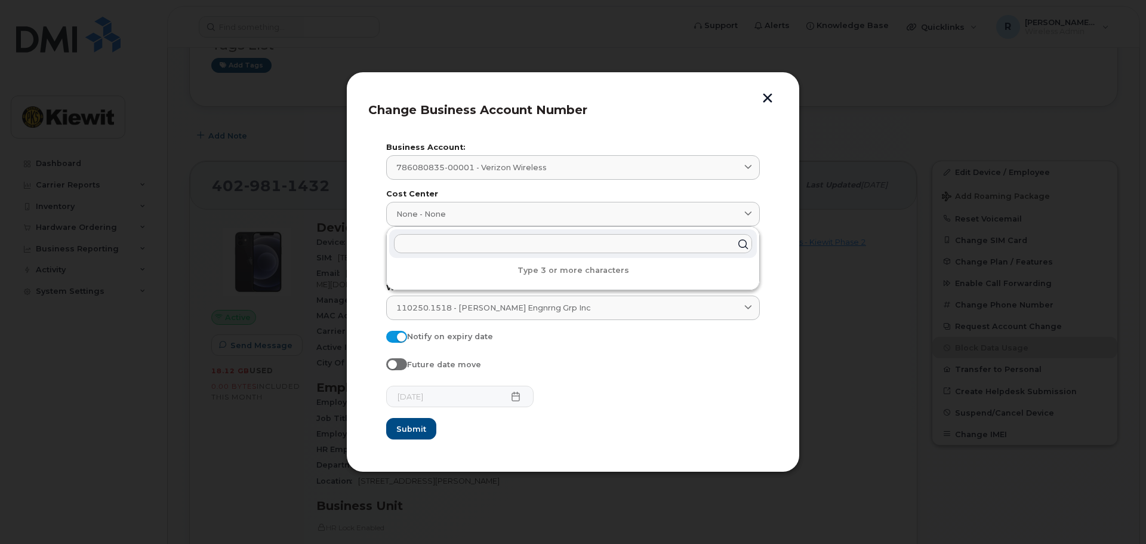 The height and width of the screenshot is (544, 1146). Describe the element at coordinates (573, 194) in the screenshot. I see `label: Cost Center` at that location.